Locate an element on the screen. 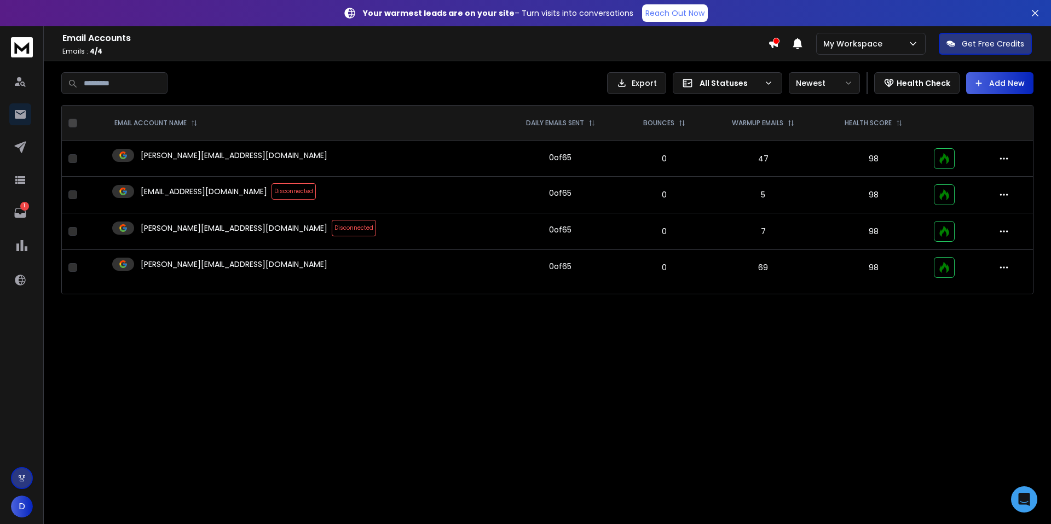 The height and width of the screenshot is (524, 1051). button: D is located at coordinates (22, 507).